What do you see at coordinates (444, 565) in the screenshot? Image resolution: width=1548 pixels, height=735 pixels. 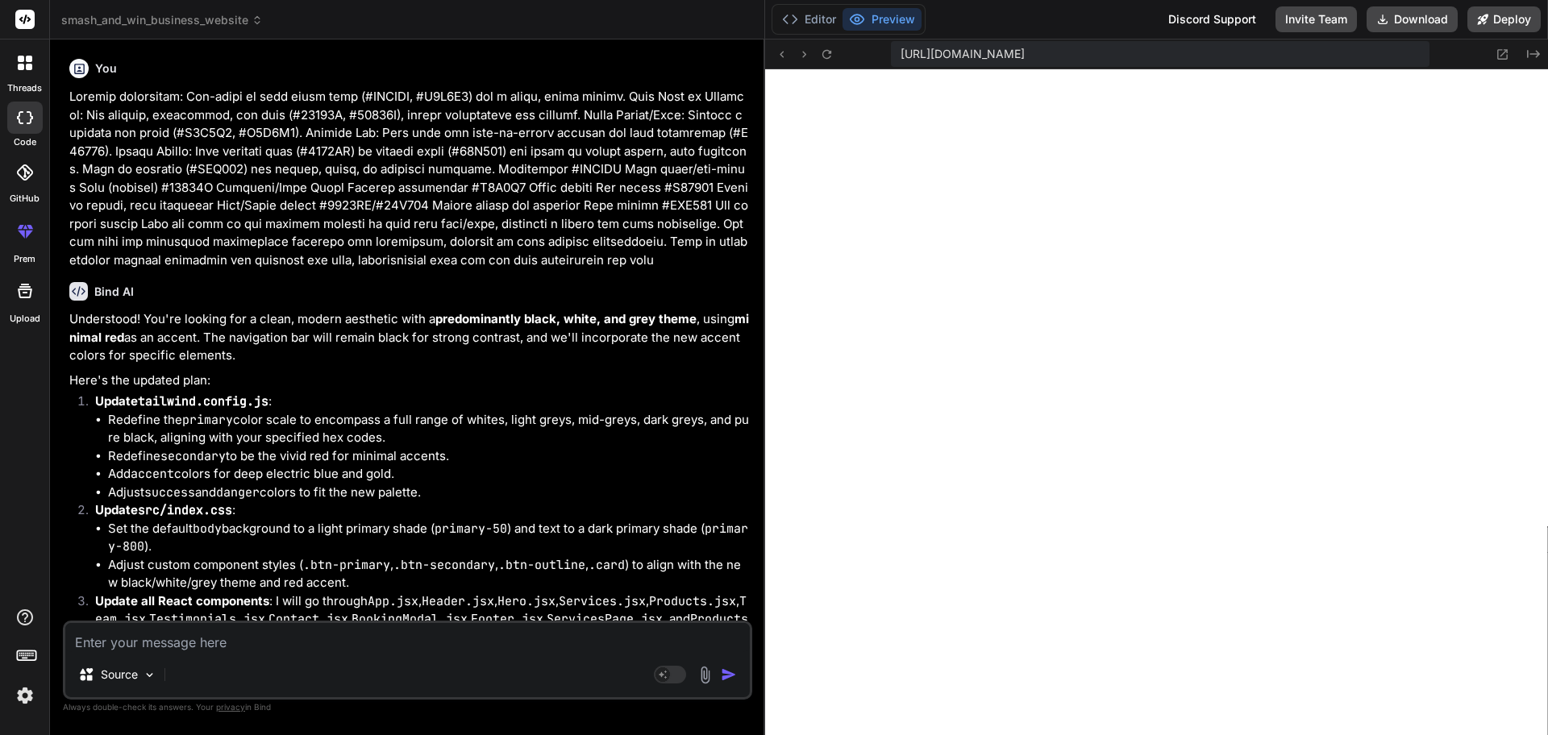 I see `code: .btn-secondary` at bounding box center [444, 565].